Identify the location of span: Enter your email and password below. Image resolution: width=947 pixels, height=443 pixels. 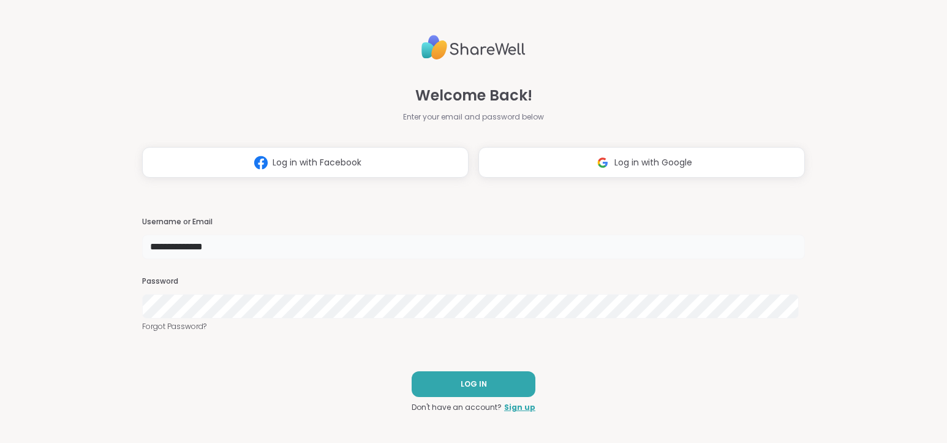
(474, 117).